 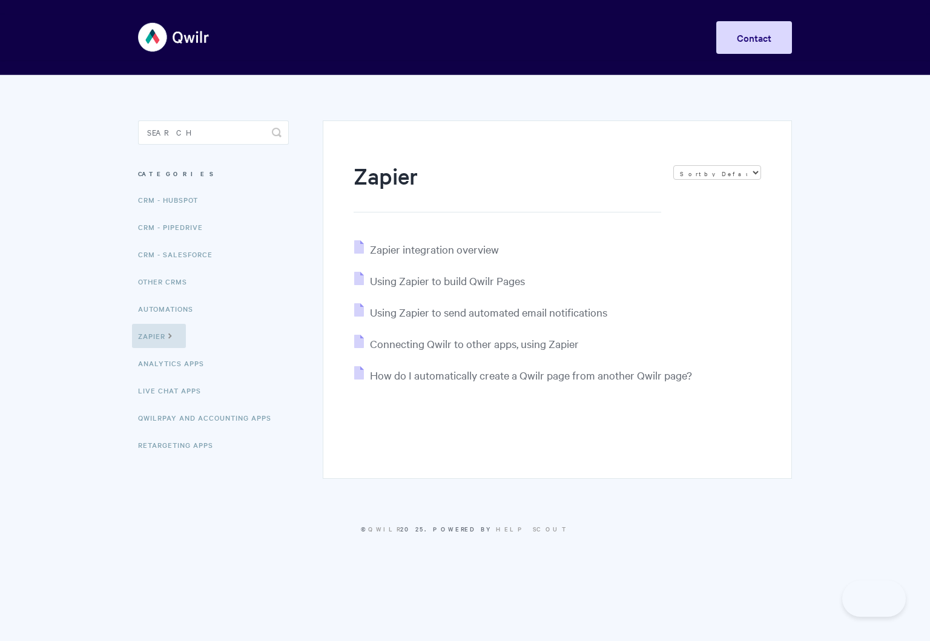 What do you see at coordinates (489, 312) in the screenshot?
I see `span: Using Zapier to send automated email notifications` at bounding box center [489, 312].